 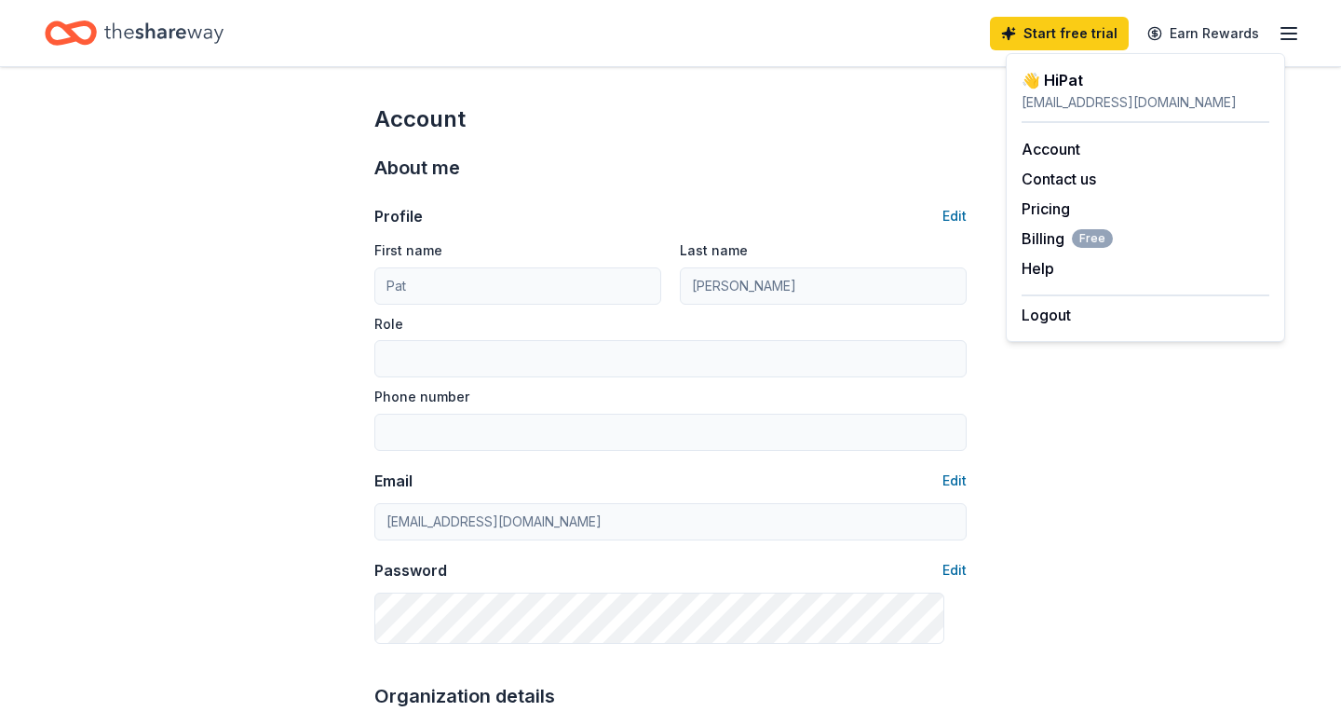 What do you see at coordinates (1038, 268) in the screenshot?
I see `button: Help` at bounding box center [1038, 268].